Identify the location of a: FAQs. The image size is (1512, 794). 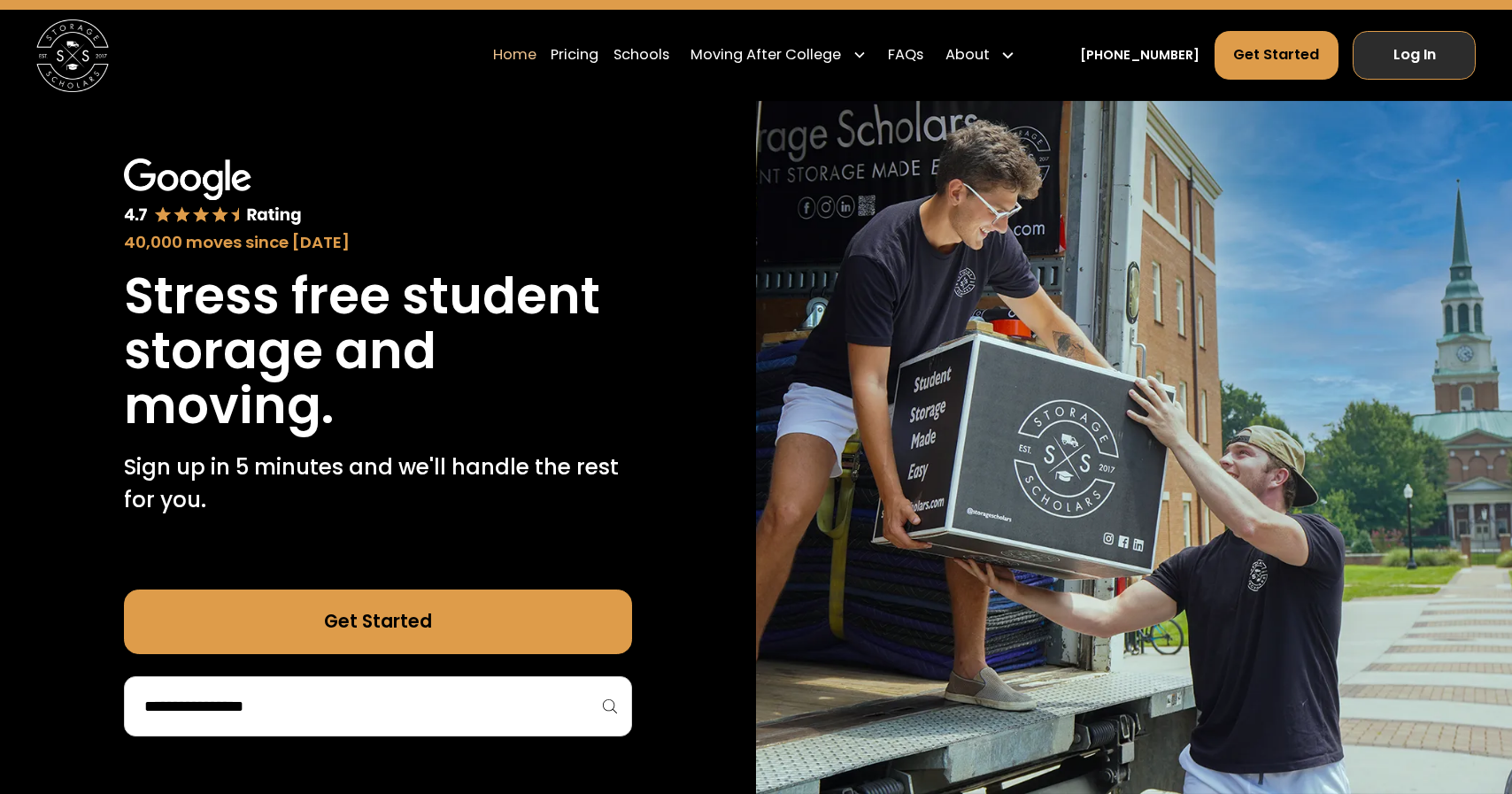
(906, 55).